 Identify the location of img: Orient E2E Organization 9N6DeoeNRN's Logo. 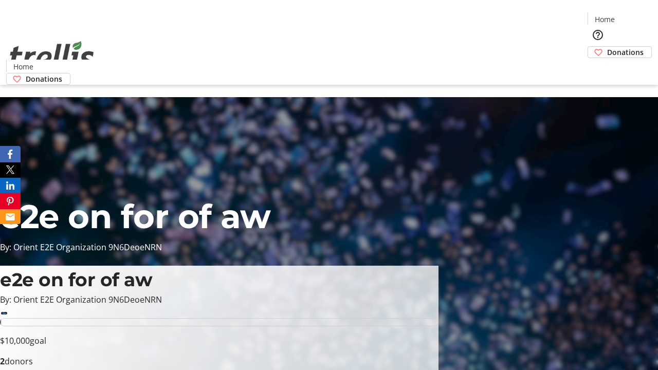
(52, 56).